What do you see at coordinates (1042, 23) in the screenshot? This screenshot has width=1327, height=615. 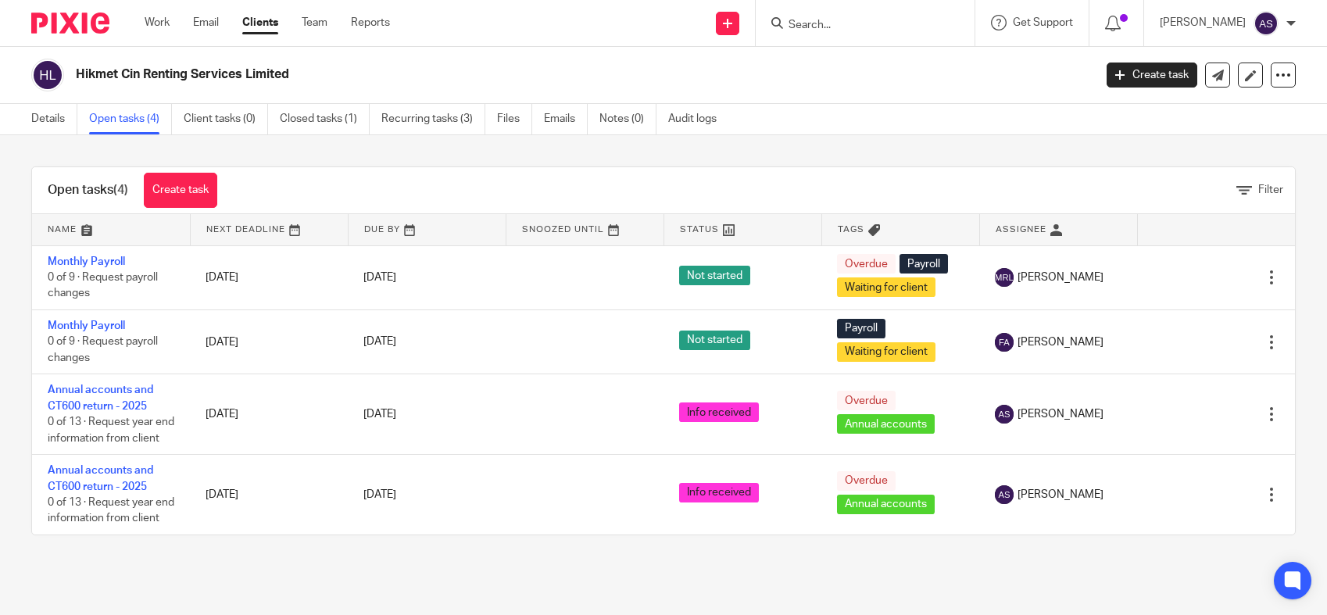 I see `span: Get Support` at bounding box center [1042, 23].